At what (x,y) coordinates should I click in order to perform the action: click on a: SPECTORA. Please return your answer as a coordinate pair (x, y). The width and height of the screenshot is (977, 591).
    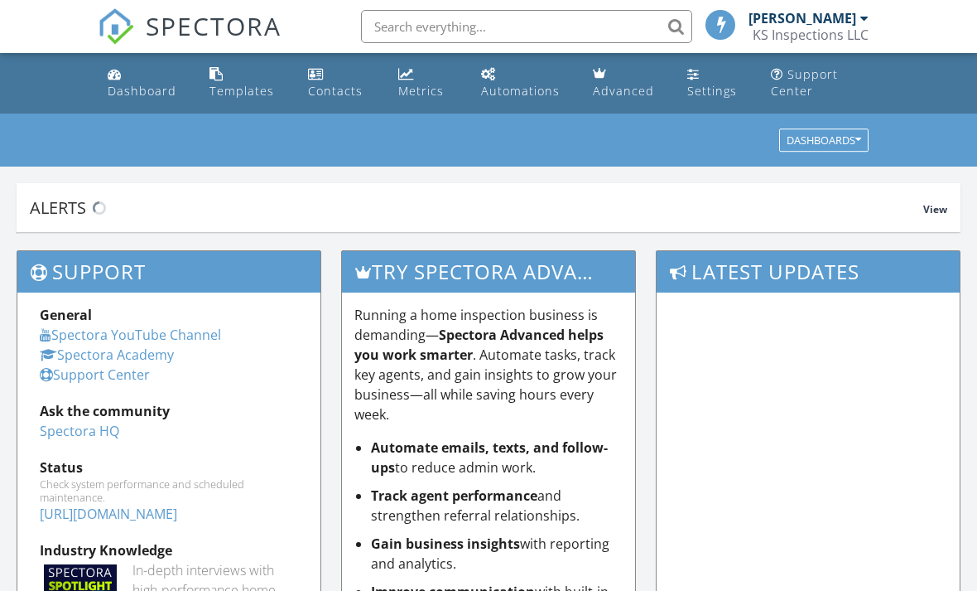
    Looking at the image, I should click on (190, 40).